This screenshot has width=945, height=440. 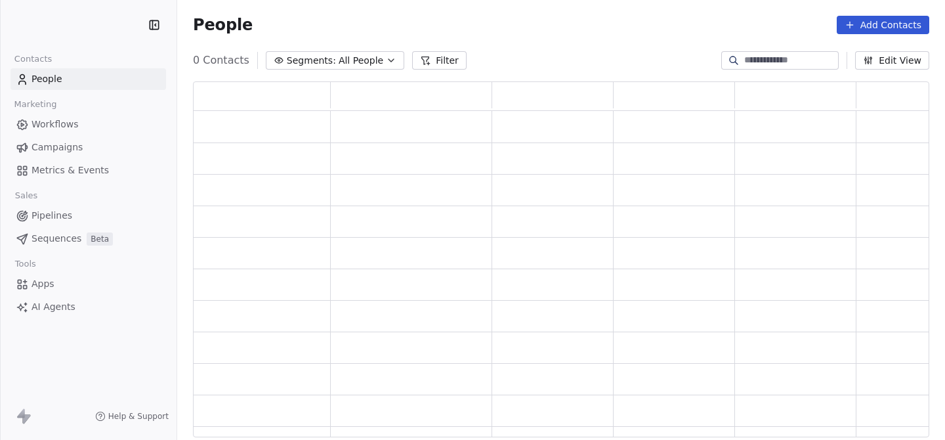 I want to click on a: People, so click(x=88, y=79).